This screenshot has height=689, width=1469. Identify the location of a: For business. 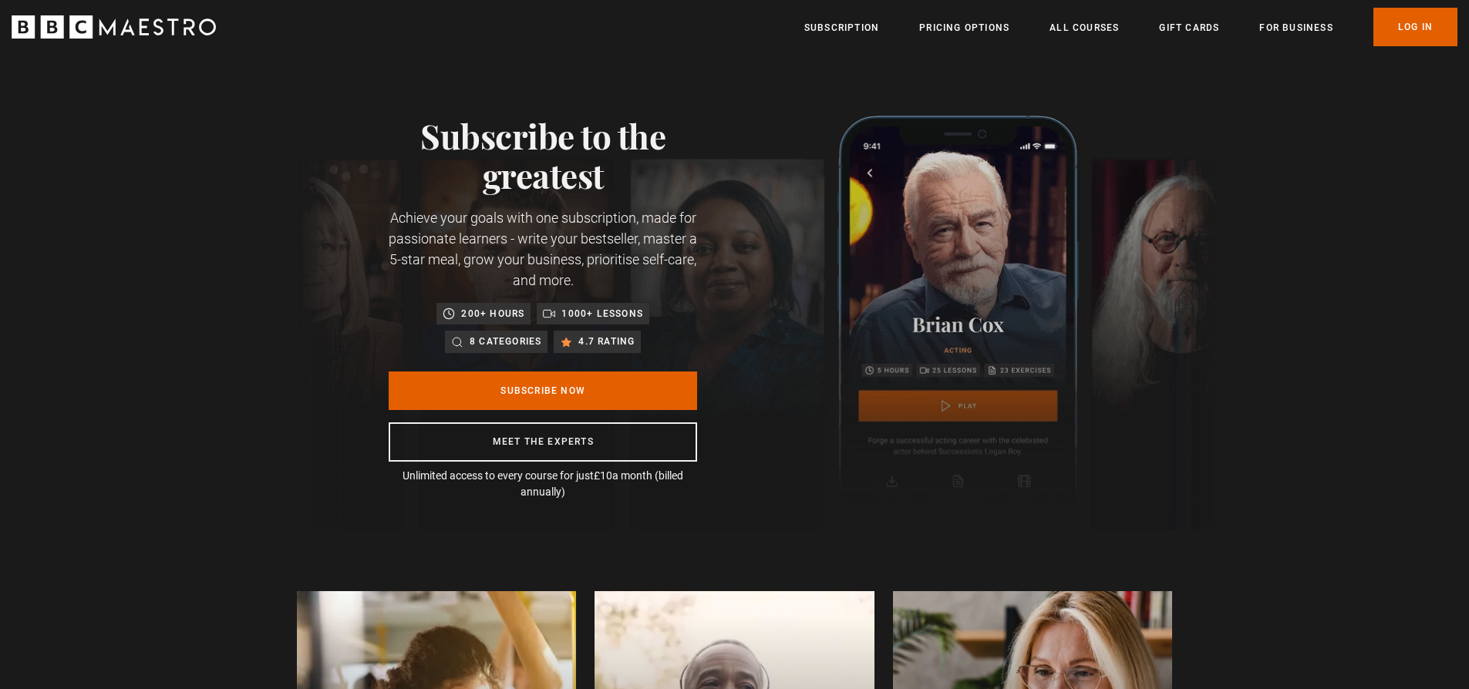
(1295, 28).